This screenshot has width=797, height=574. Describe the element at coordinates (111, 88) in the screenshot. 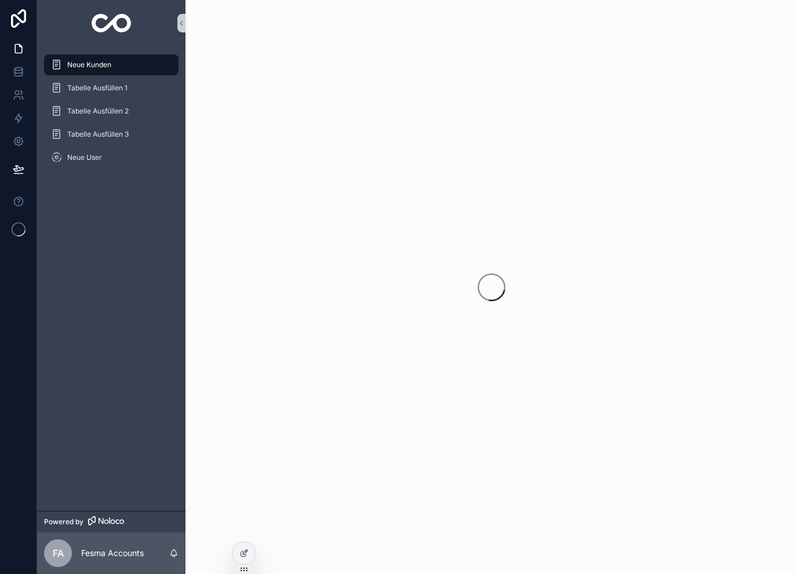

I see `a: Tabelle Ausfüllen 1` at that location.